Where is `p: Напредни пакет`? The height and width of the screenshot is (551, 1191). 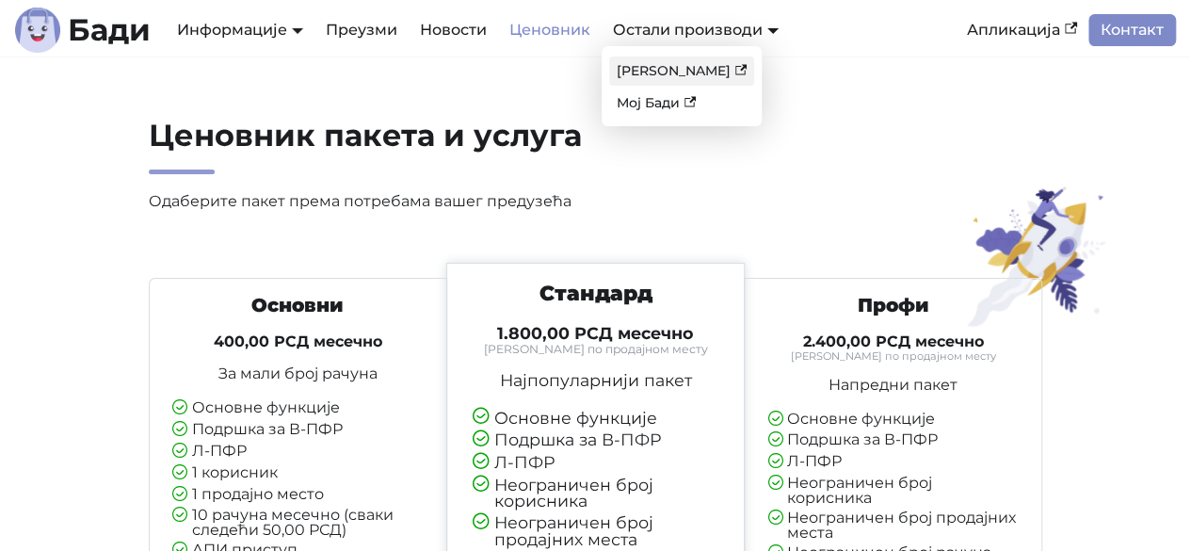
p: Напредни пакет is located at coordinates (893, 385).